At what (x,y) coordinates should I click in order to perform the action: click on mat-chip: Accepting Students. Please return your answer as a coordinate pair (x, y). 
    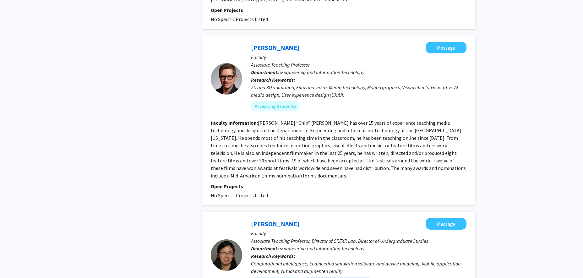
    Looking at the image, I should click on (275, 106).